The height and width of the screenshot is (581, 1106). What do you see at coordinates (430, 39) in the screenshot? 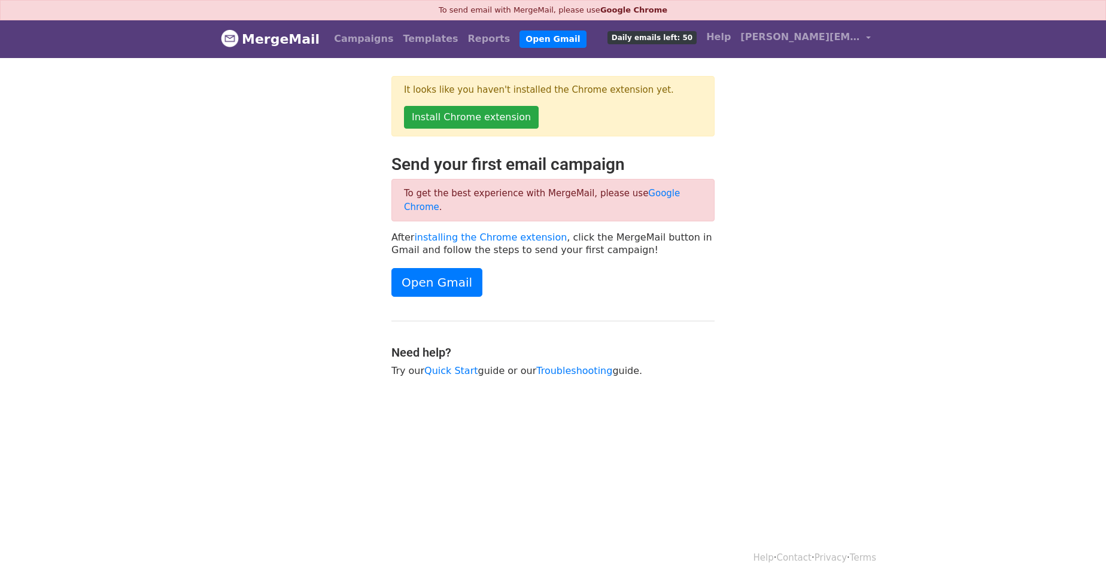
I see `a: Templates` at bounding box center [430, 39].